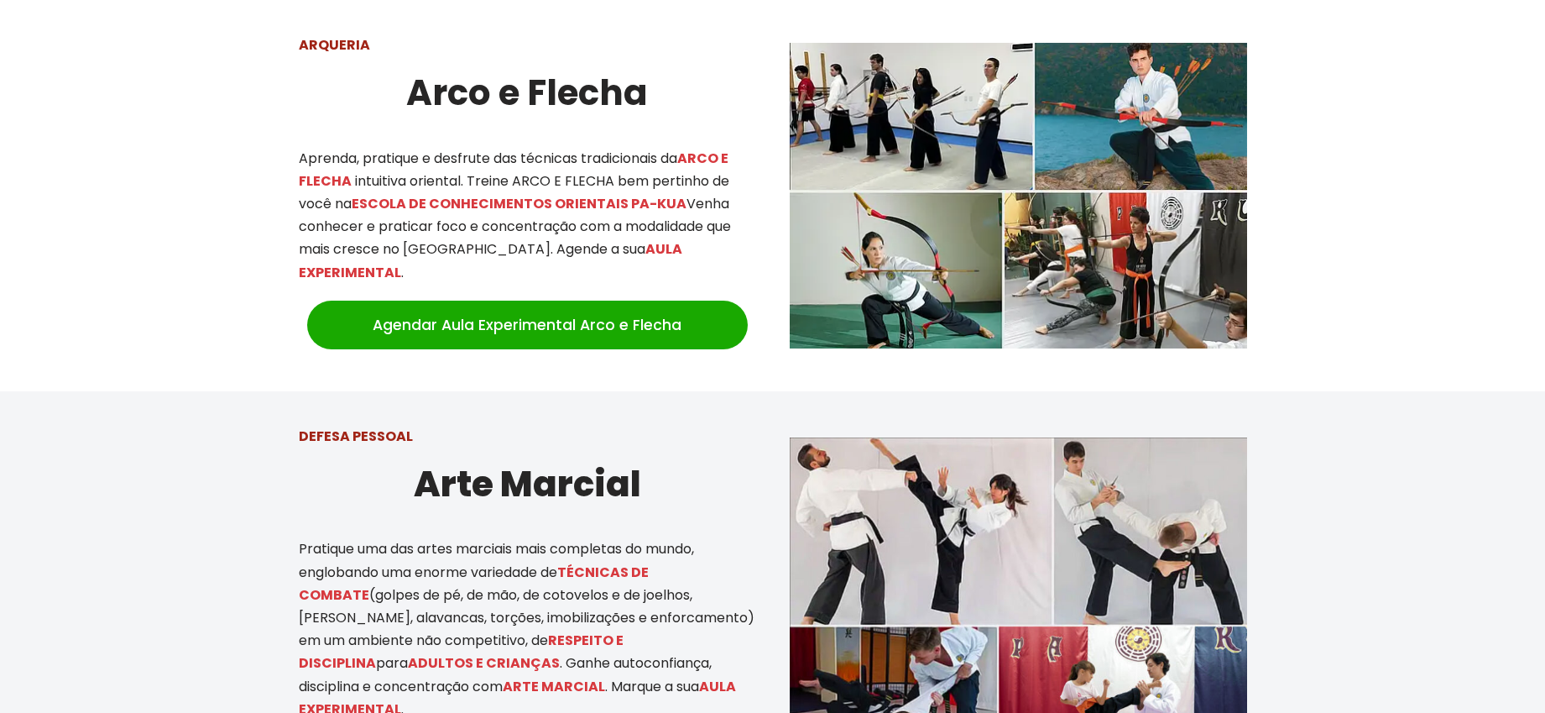 The height and width of the screenshot is (713, 1545). Describe the element at coordinates (519, 203) in the screenshot. I see `mark: ESCOLA DE CONHECIMENTOS ORIENTAIS PA-KUA` at that location.